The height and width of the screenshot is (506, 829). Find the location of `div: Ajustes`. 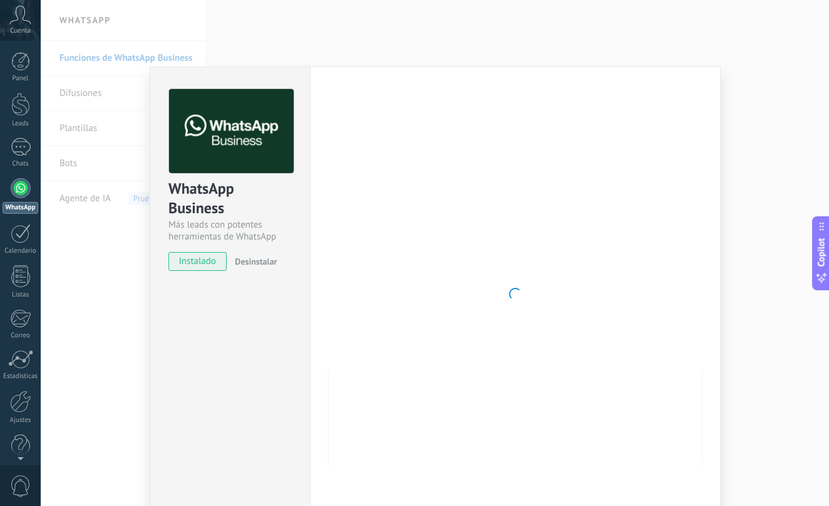

div: Ajustes is located at coordinates (21, 420).